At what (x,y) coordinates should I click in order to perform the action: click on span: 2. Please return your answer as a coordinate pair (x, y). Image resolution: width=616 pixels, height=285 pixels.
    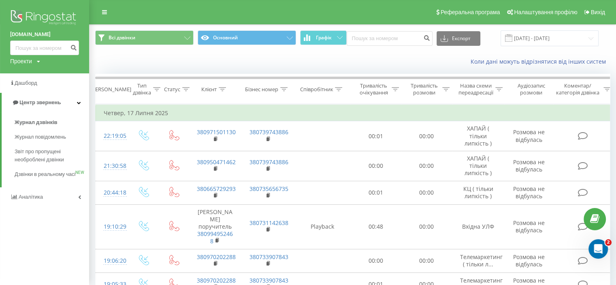
    Looking at the image, I should click on (608, 242).